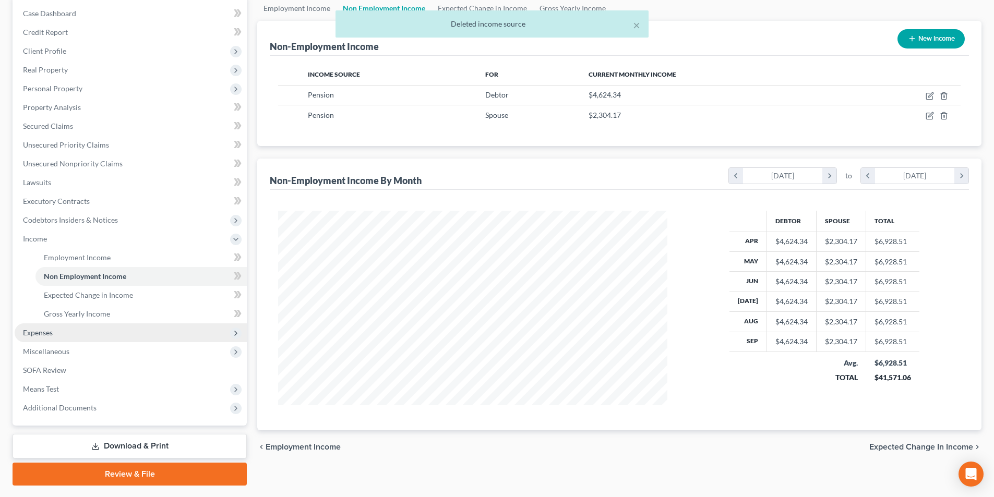 The image size is (994, 497). I want to click on th: Sep, so click(749, 342).